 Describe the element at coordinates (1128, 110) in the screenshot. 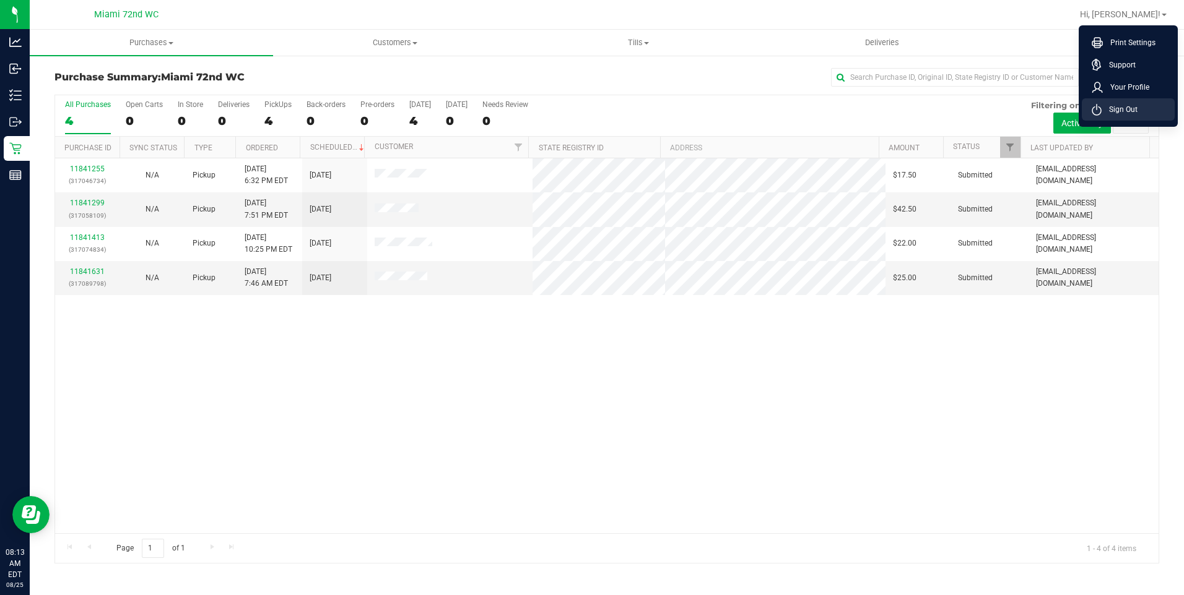

I see `li: Sign Out` at that location.